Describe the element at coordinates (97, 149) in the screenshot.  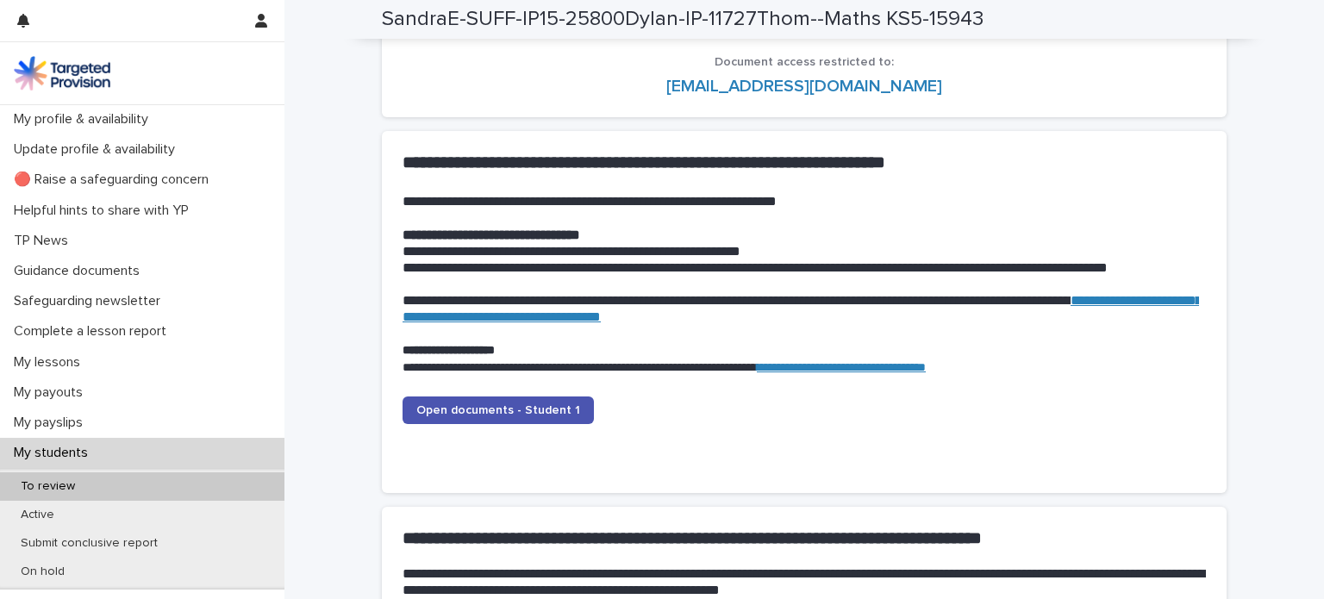
I see `p: Update profile & availability` at that location.